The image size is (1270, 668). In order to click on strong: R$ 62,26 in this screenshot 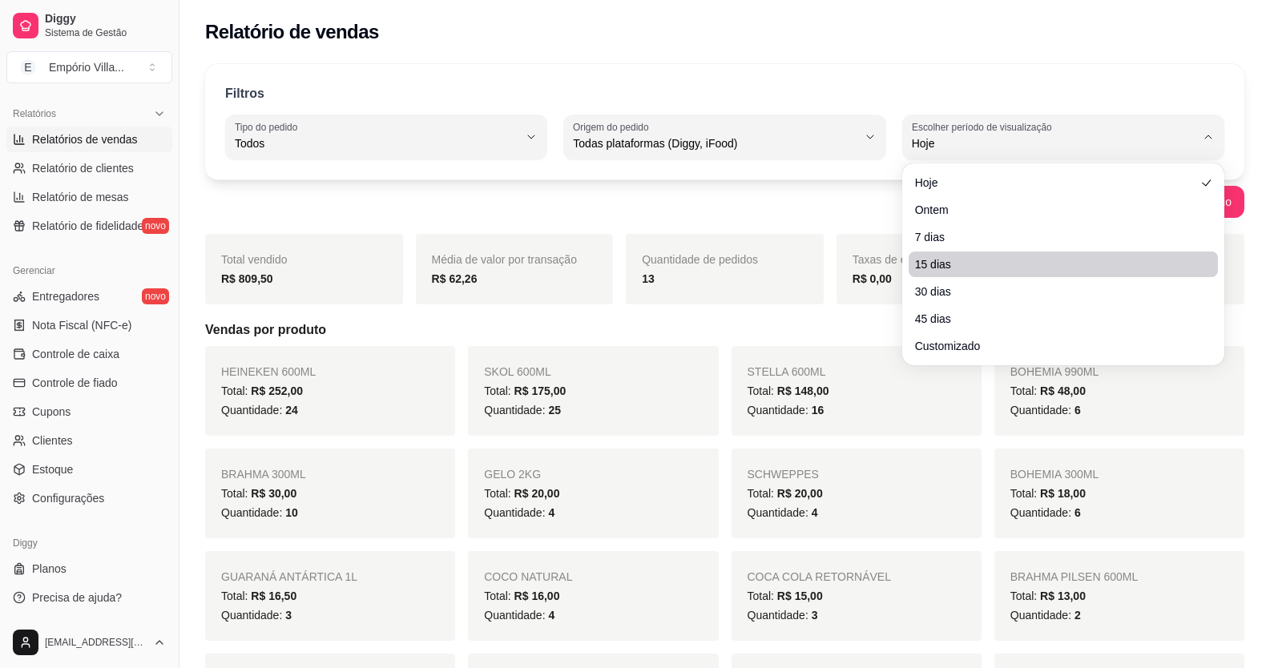, I will do `click(454, 279)`.